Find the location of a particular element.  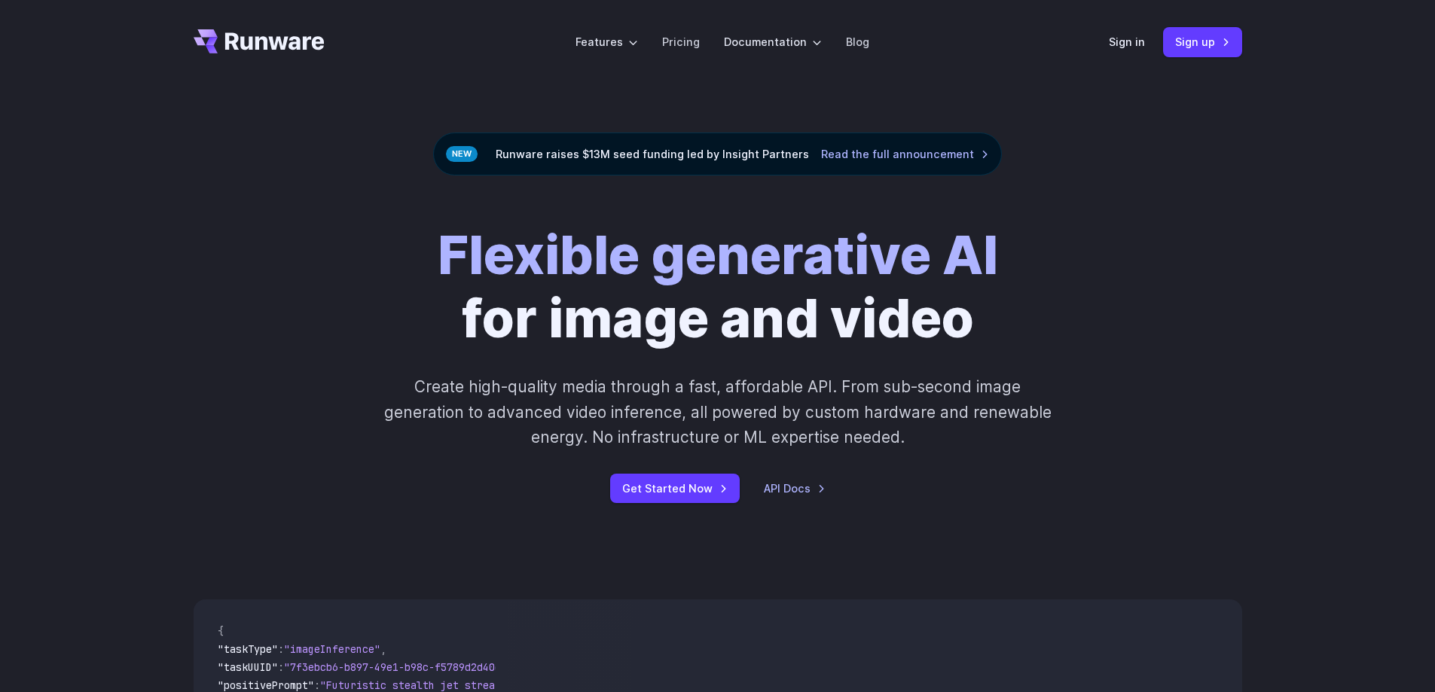

a: Get Started Now is located at coordinates (675, 488).